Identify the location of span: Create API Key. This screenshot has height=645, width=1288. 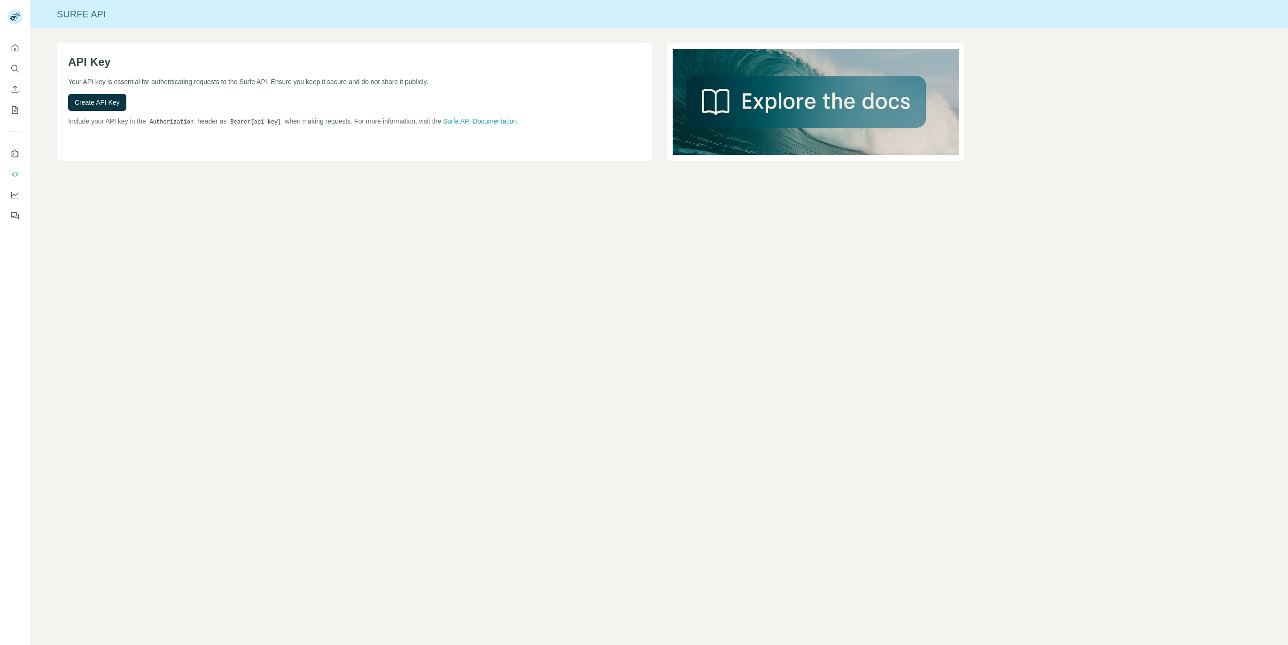
(97, 102).